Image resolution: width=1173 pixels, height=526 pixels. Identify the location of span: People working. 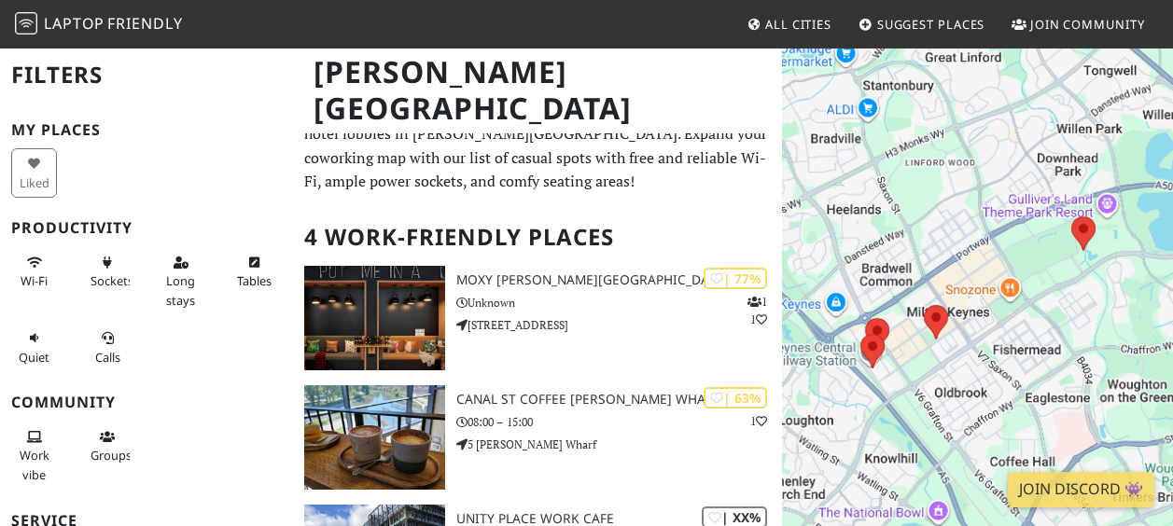
(35, 465).